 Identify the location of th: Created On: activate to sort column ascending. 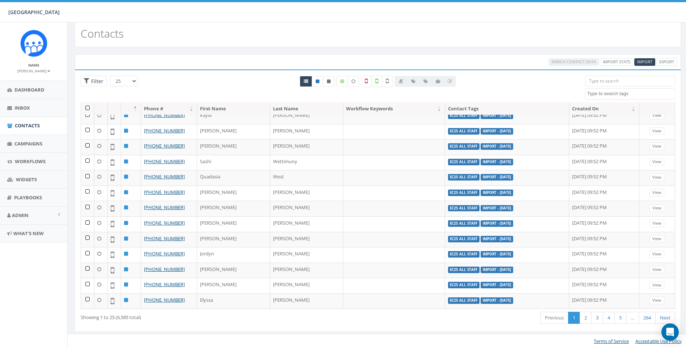
(605, 109).